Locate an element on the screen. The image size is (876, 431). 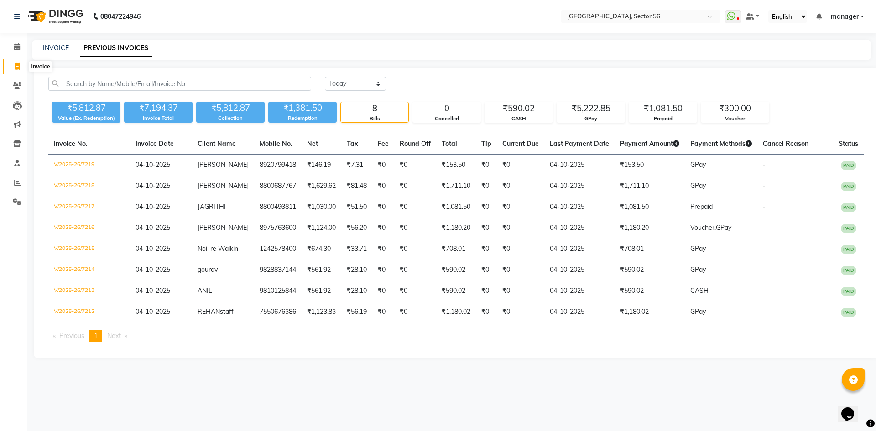
td: V/2025-26/7214 is located at coordinates (89, 270).